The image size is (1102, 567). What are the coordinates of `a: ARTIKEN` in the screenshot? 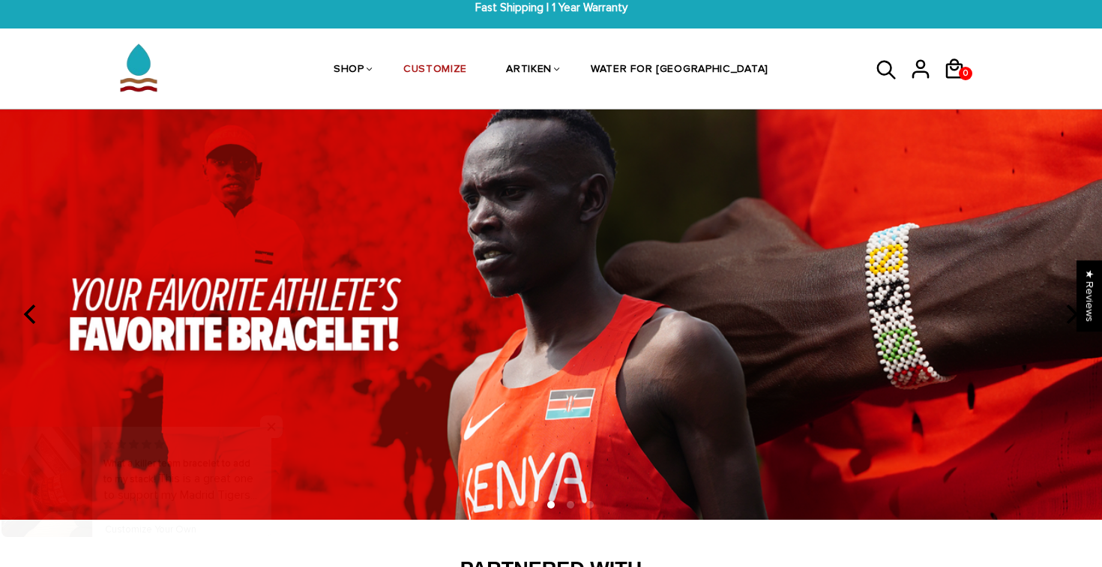 It's located at (528, 70).